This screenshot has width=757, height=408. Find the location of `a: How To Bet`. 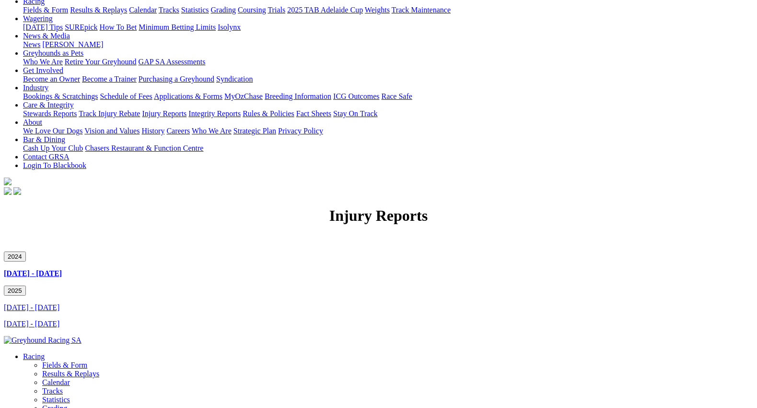

a: How To Bet is located at coordinates (118, 27).